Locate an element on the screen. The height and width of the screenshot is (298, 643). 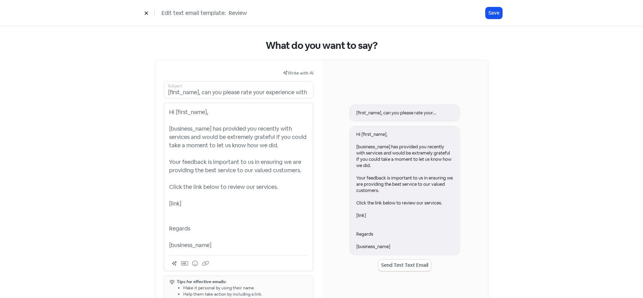
button: Save is located at coordinates (494, 13).